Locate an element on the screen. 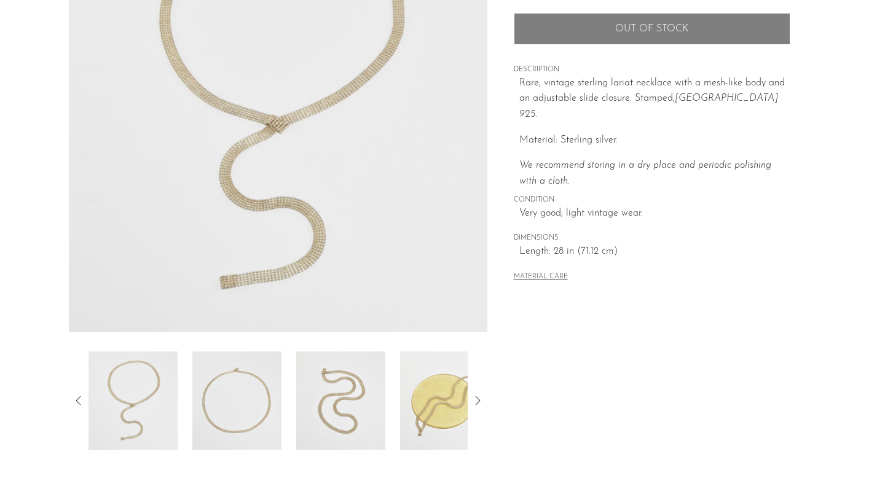  span: DESCRIPTION is located at coordinates (652, 70).